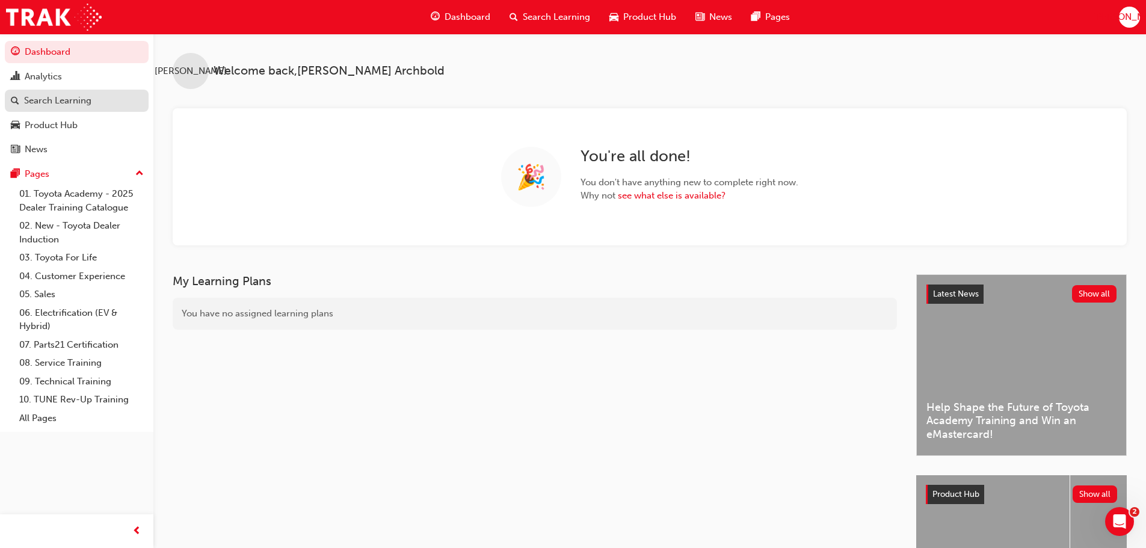  What do you see at coordinates (15, 77) in the screenshot?
I see `span: chart-icon` at bounding box center [15, 77].